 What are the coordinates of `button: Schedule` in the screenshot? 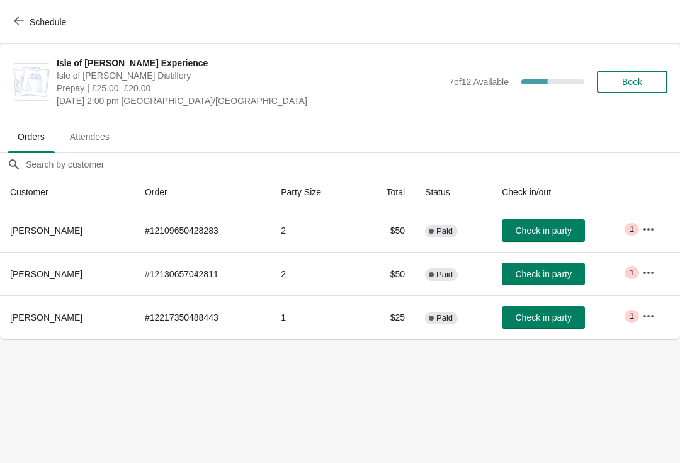 It's located at (41, 22).